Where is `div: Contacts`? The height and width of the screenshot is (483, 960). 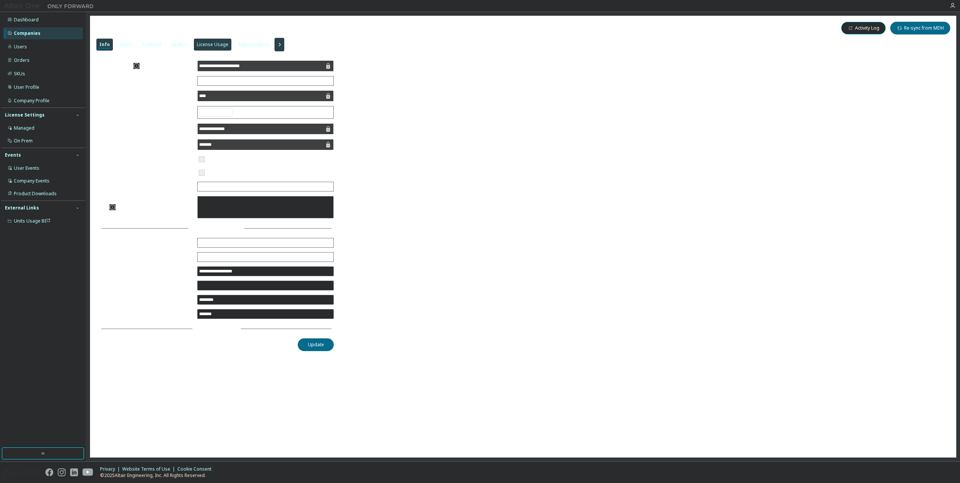
div: Contacts is located at coordinates (152, 45).